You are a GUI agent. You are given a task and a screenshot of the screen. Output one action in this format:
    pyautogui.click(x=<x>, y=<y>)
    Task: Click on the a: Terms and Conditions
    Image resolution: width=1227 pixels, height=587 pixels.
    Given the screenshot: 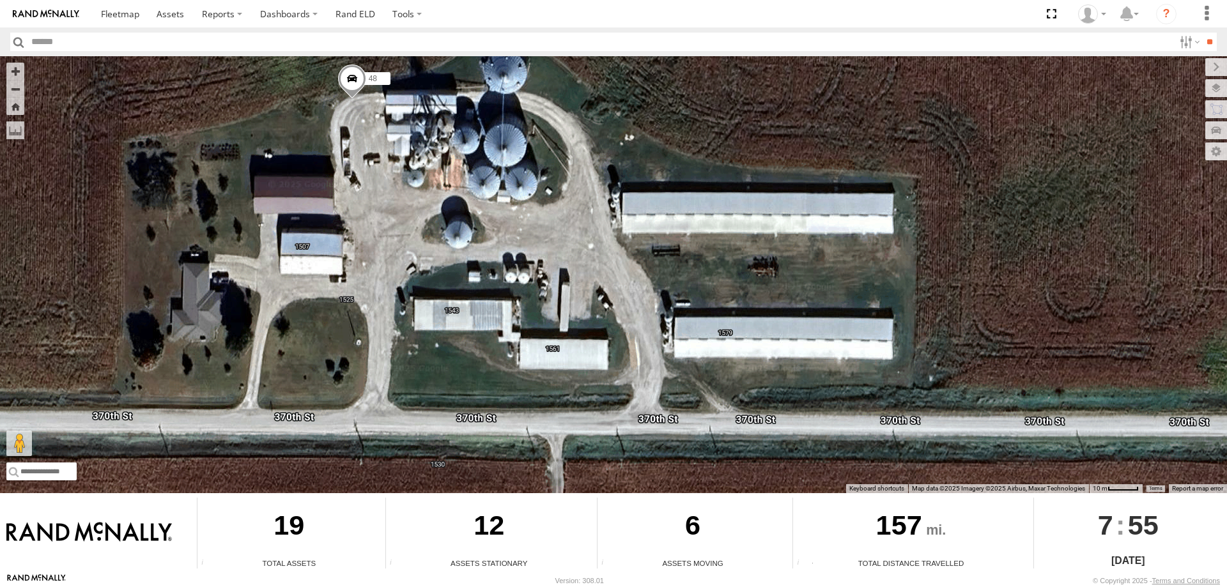 What is the action you would take?
    pyautogui.click(x=1186, y=581)
    